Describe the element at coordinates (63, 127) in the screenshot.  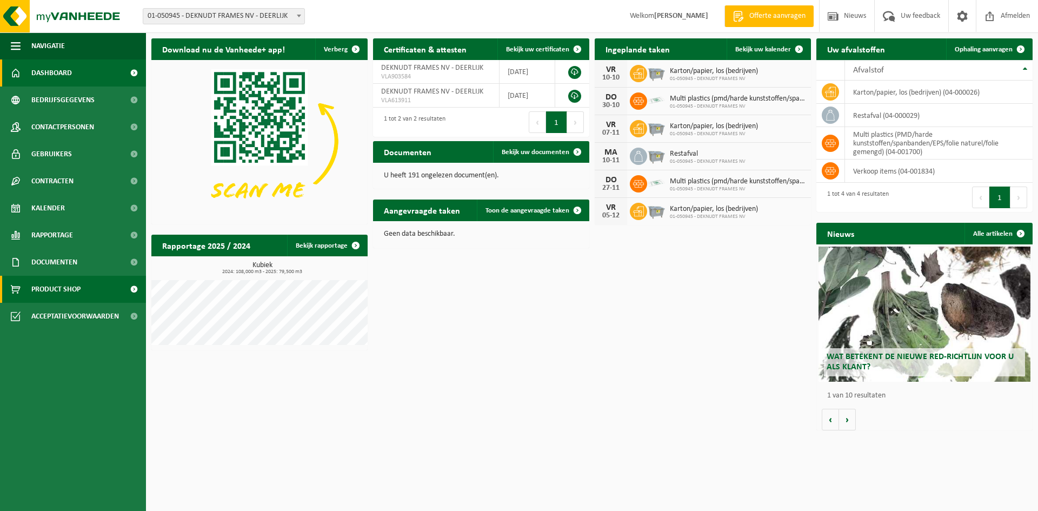
I see `span: Contactpersonen` at that location.